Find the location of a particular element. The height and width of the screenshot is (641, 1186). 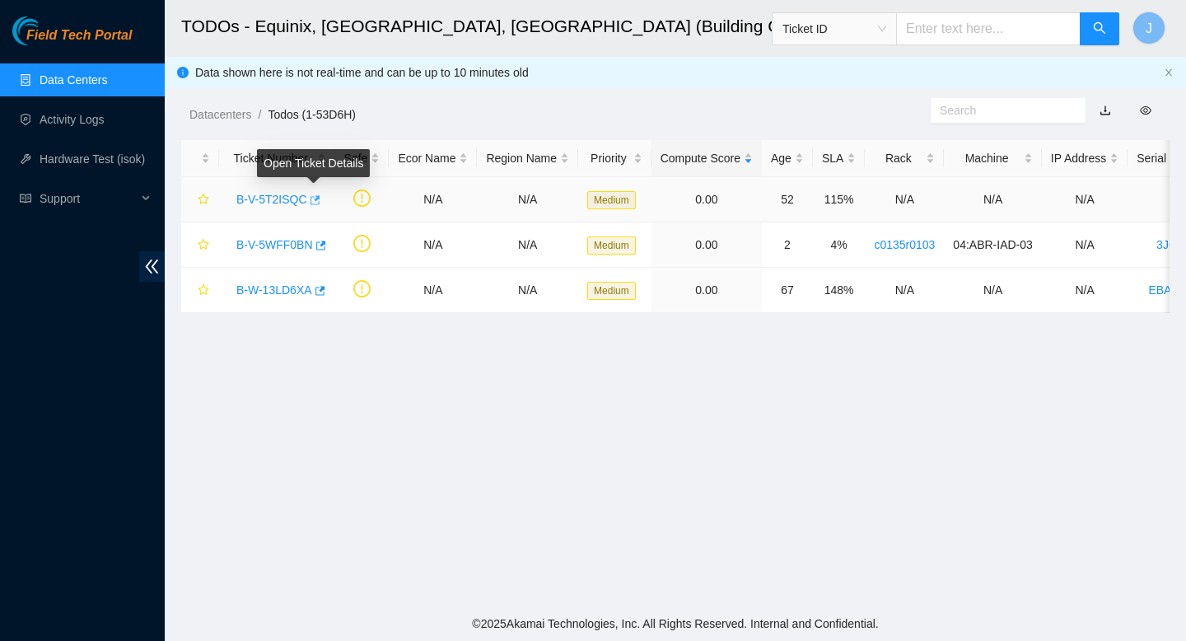

span: Field Tech Portal is located at coordinates (79, 35).